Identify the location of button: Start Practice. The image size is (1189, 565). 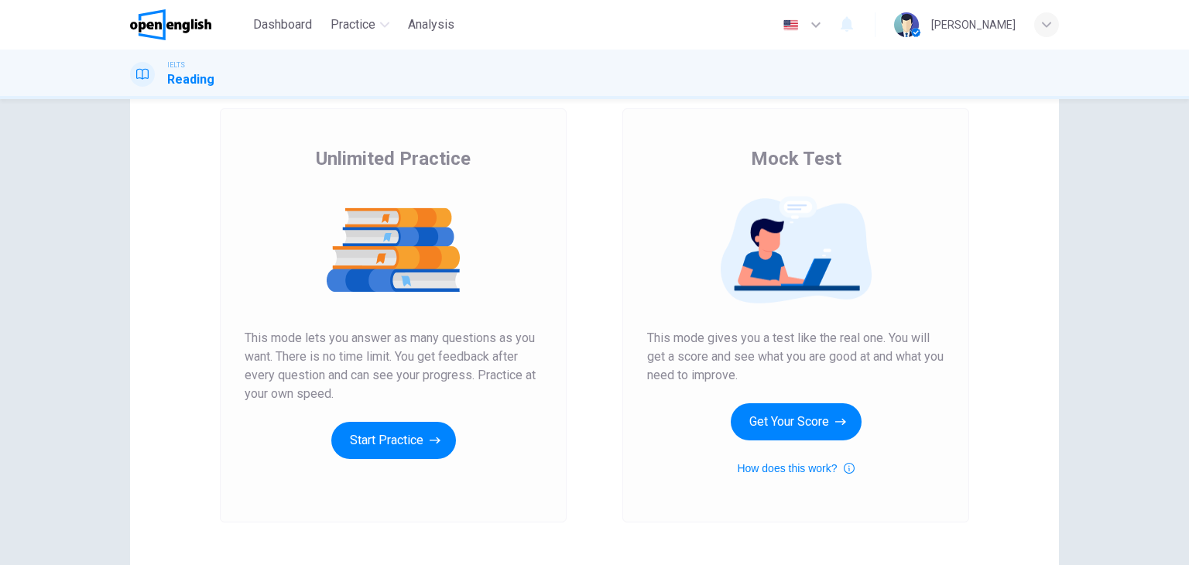
(393, 441).